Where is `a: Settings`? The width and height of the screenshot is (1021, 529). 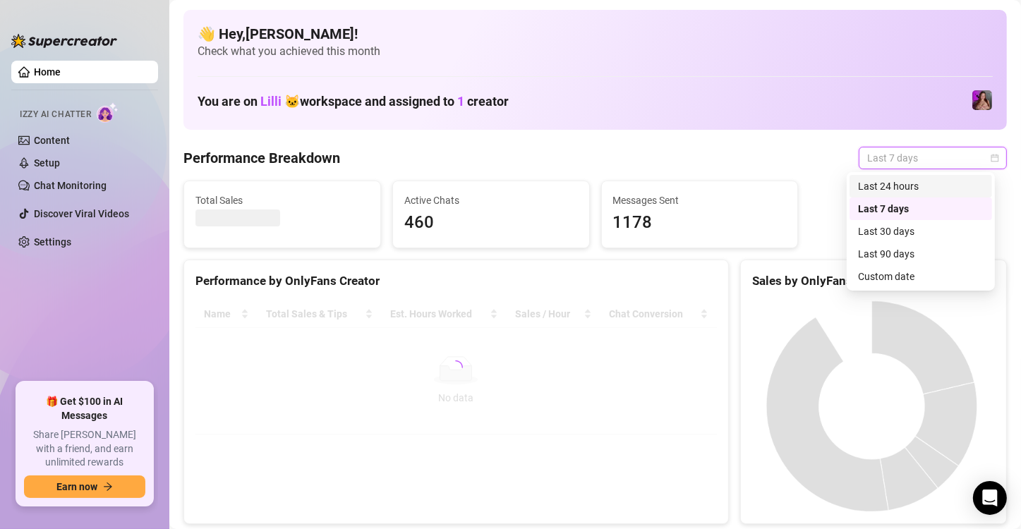
a: Settings is located at coordinates (52, 242).